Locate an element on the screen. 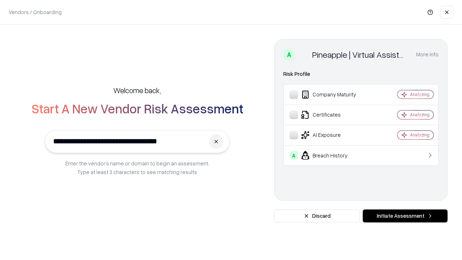 This screenshot has height=260, width=462. div: Risk Profile is located at coordinates (361, 74).